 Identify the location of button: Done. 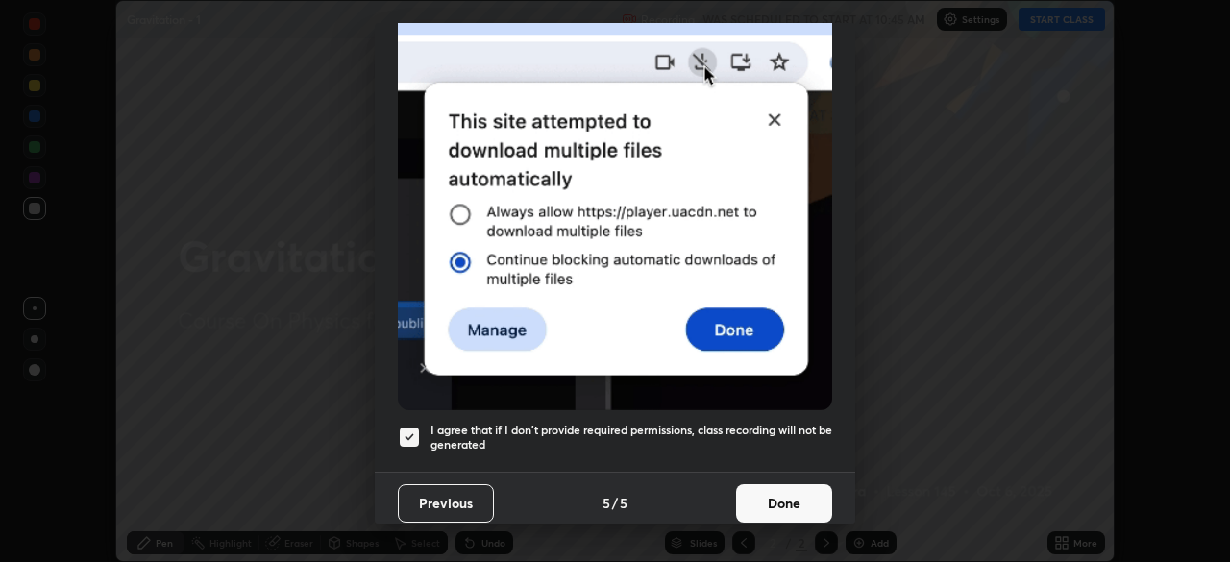
(784, 504).